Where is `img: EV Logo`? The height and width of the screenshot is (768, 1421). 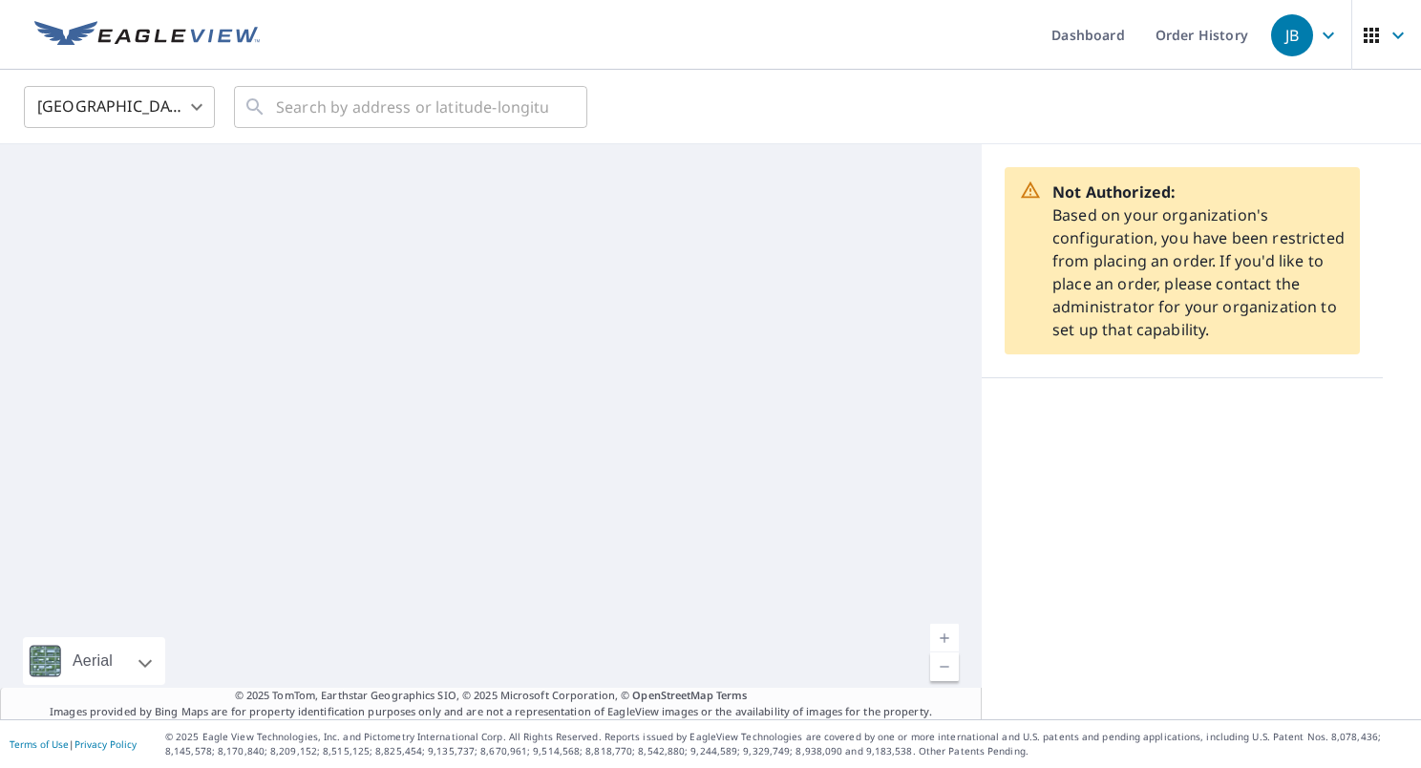 img: EV Logo is located at coordinates (147, 35).